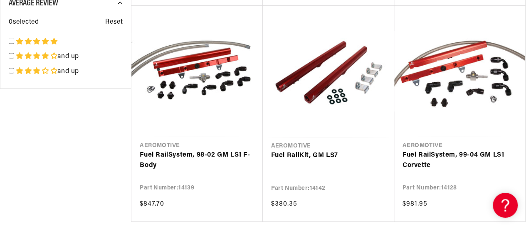 The height and width of the screenshot is (226, 526). What do you see at coordinates (460, 161) in the screenshot?
I see `a: Fuel RailSystem, 99-04 GM LS1 Corvette` at bounding box center [460, 161].